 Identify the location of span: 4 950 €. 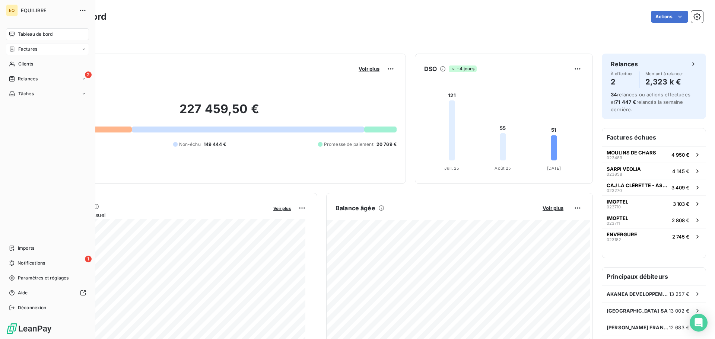
(681, 155).